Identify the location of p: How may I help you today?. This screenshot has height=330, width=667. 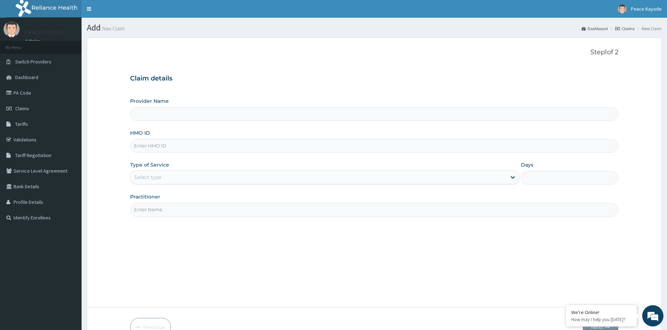
(602, 320).